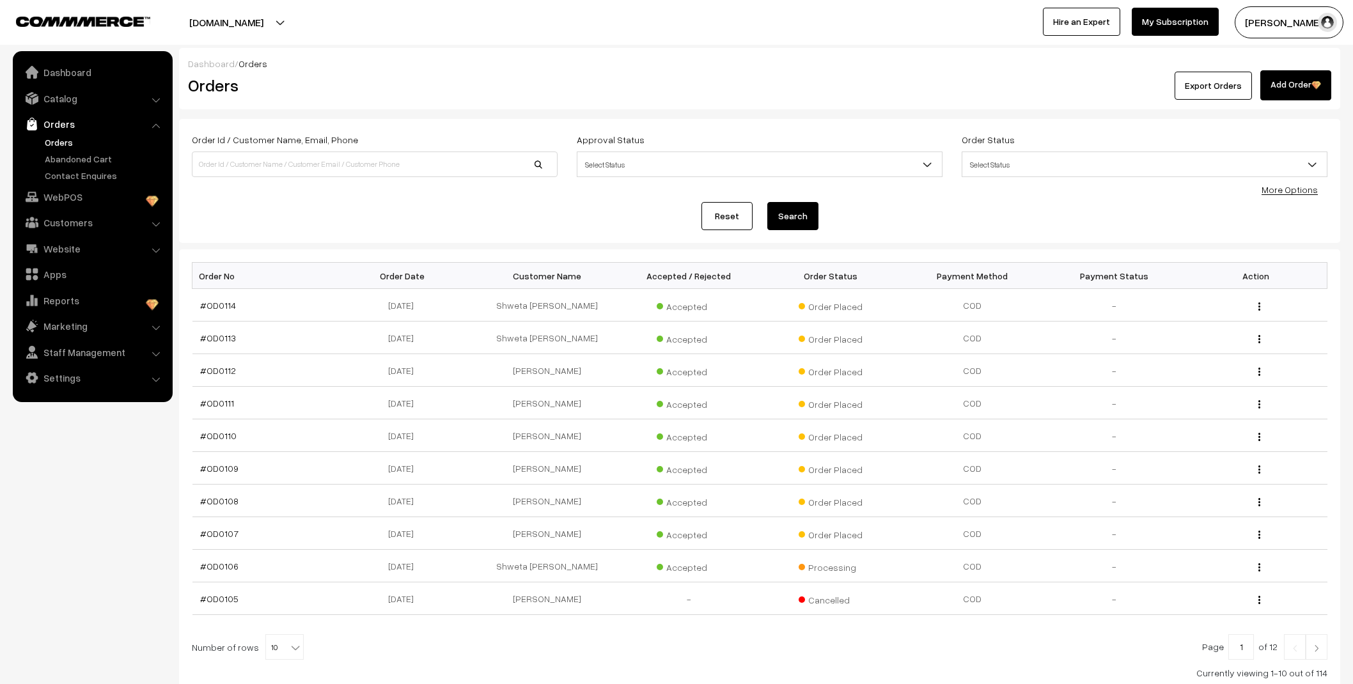 The height and width of the screenshot is (684, 1353). I want to click on a: WebPOS, so click(92, 197).